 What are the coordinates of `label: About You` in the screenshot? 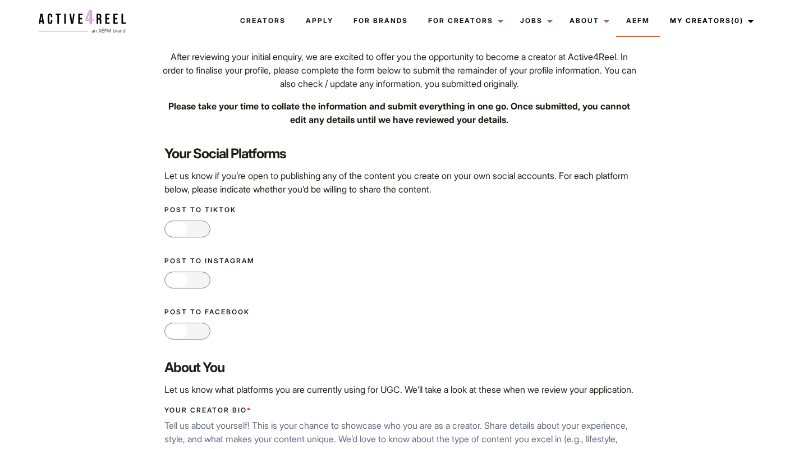 It's located at (399, 367).